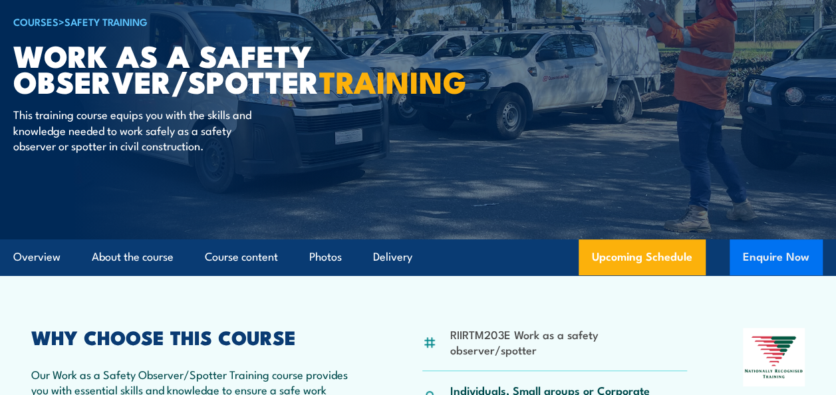 Image resolution: width=836 pixels, height=395 pixels. I want to click on a: Safety Training, so click(106, 21).